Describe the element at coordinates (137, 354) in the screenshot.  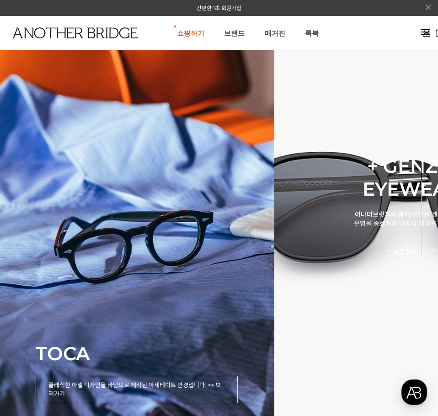
I see `p: TOCA` at that location.